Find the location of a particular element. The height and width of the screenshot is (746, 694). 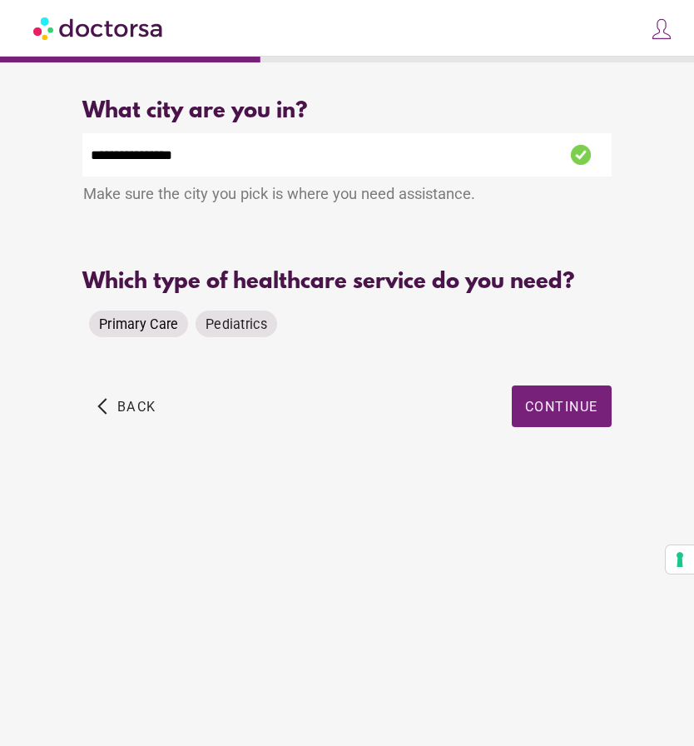

span: Primary Care is located at coordinates (138, 324).